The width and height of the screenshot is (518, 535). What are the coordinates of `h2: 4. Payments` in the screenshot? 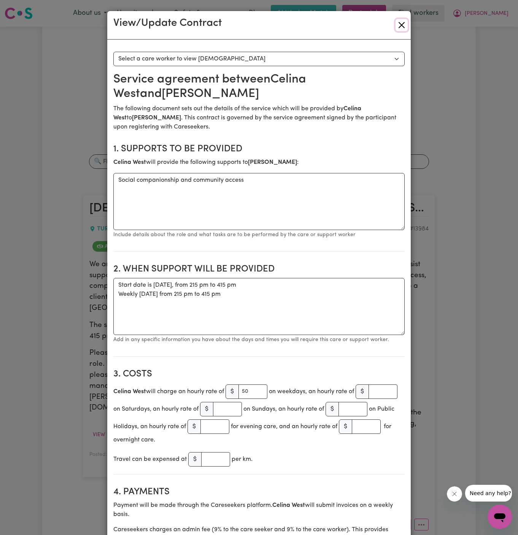 It's located at (259, 492).